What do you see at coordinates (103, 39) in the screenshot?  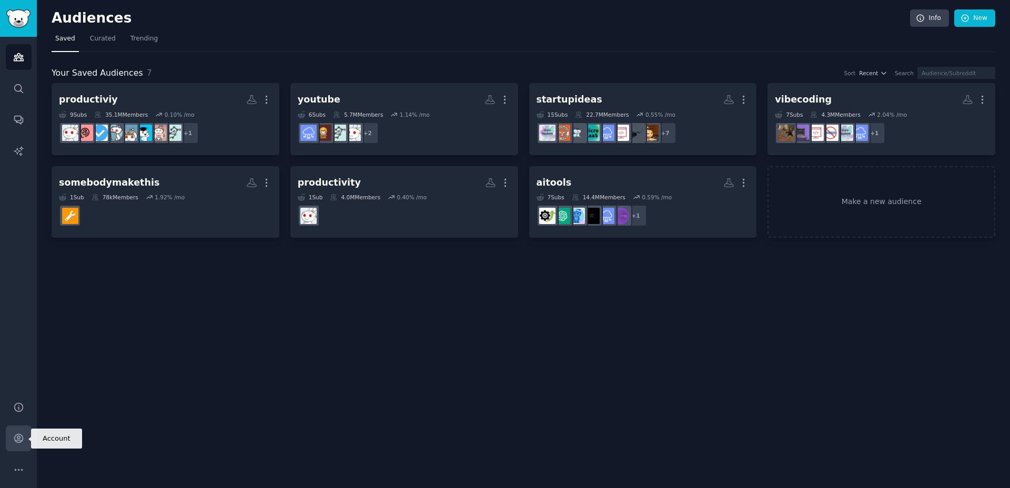 I see `span: Curated` at bounding box center [103, 39].